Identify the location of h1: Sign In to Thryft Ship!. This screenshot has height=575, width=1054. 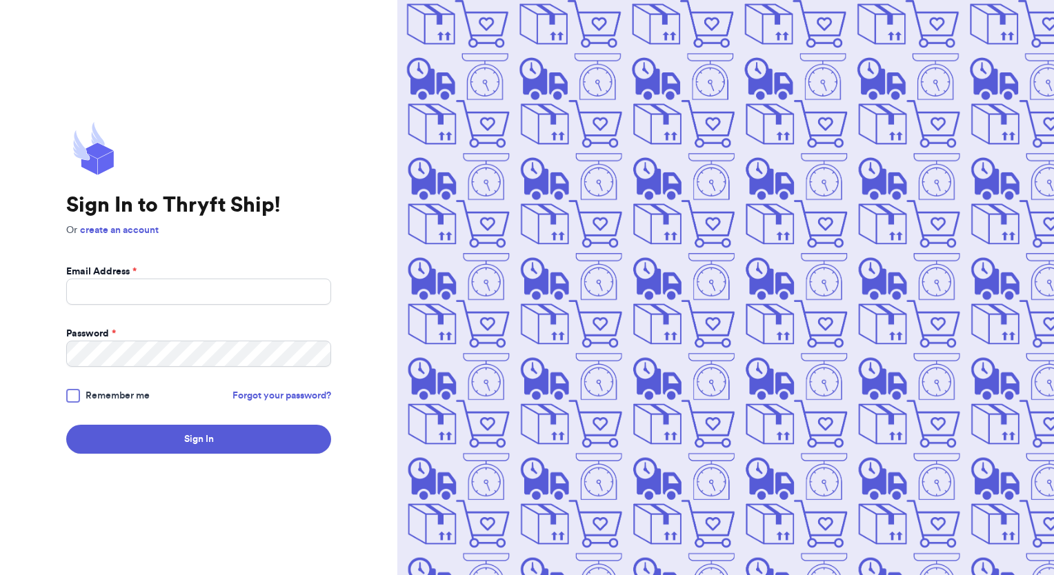
(199, 206).